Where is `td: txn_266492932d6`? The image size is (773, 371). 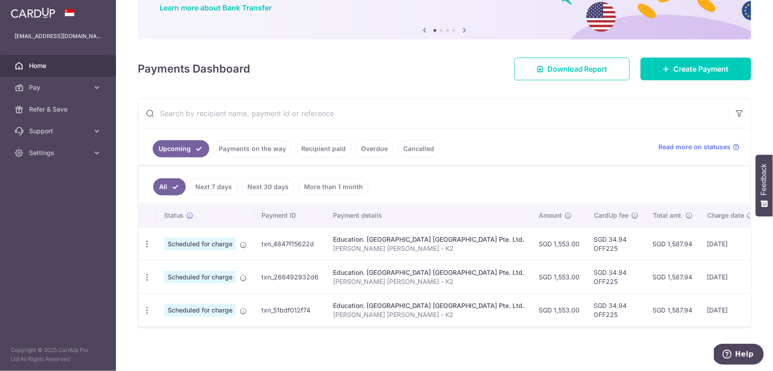
td: txn_266492932d6 is located at coordinates (290, 276).